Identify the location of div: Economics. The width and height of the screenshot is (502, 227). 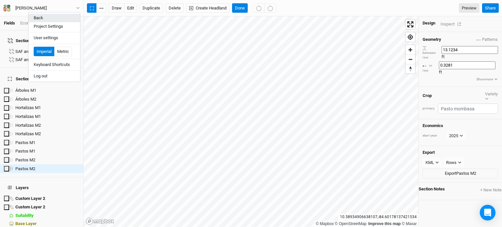
(30, 23).